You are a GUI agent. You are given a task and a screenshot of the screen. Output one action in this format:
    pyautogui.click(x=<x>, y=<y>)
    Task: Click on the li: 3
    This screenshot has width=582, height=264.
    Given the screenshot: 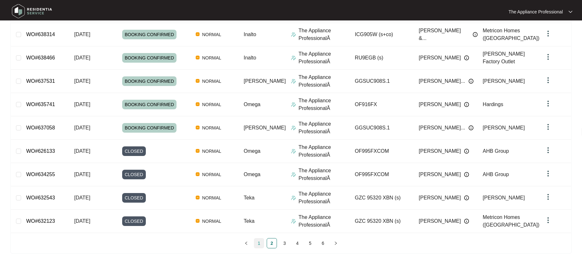 What is the action you would take?
    pyautogui.click(x=285, y=243)
    